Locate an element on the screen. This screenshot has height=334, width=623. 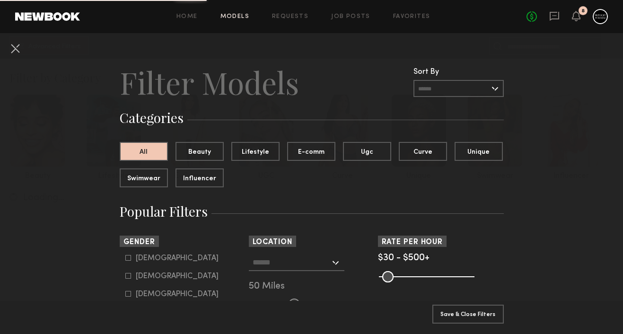
a: Requests is located at coordinates (290, 17).